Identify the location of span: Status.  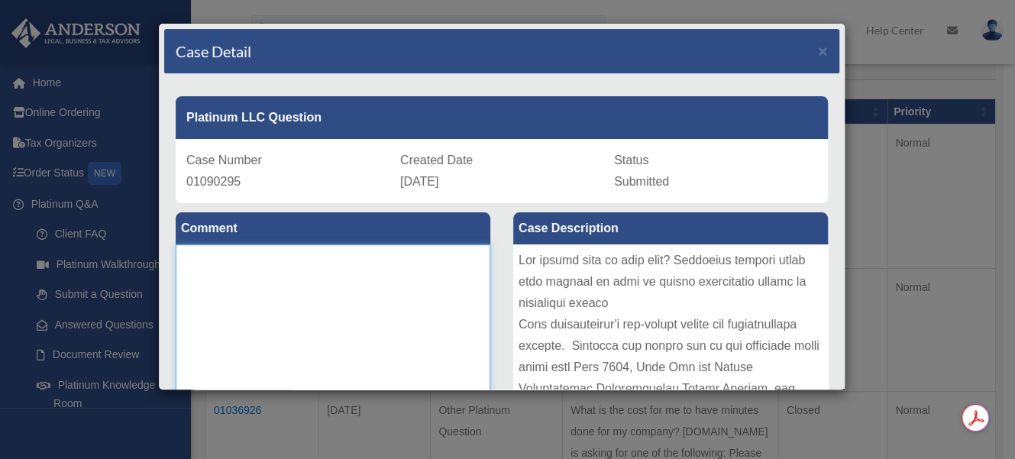
(631, 160).